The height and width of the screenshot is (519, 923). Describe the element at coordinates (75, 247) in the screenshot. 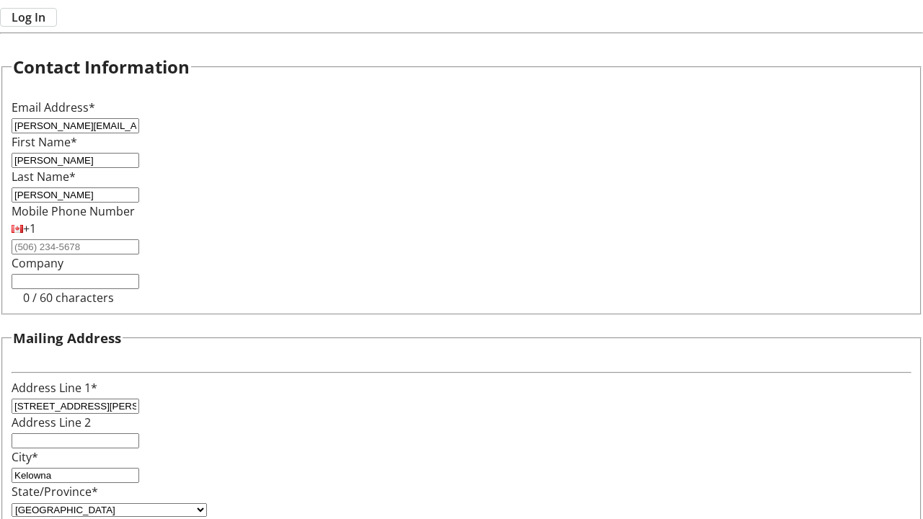

I see `input: (506) 234-5678` at that location.